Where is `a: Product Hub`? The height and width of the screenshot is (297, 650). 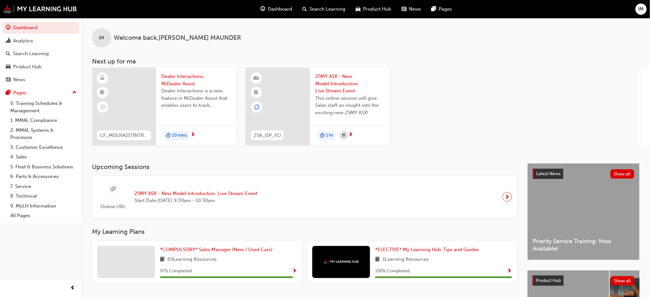 a: Product Hub is located at coordinates (41, 67).